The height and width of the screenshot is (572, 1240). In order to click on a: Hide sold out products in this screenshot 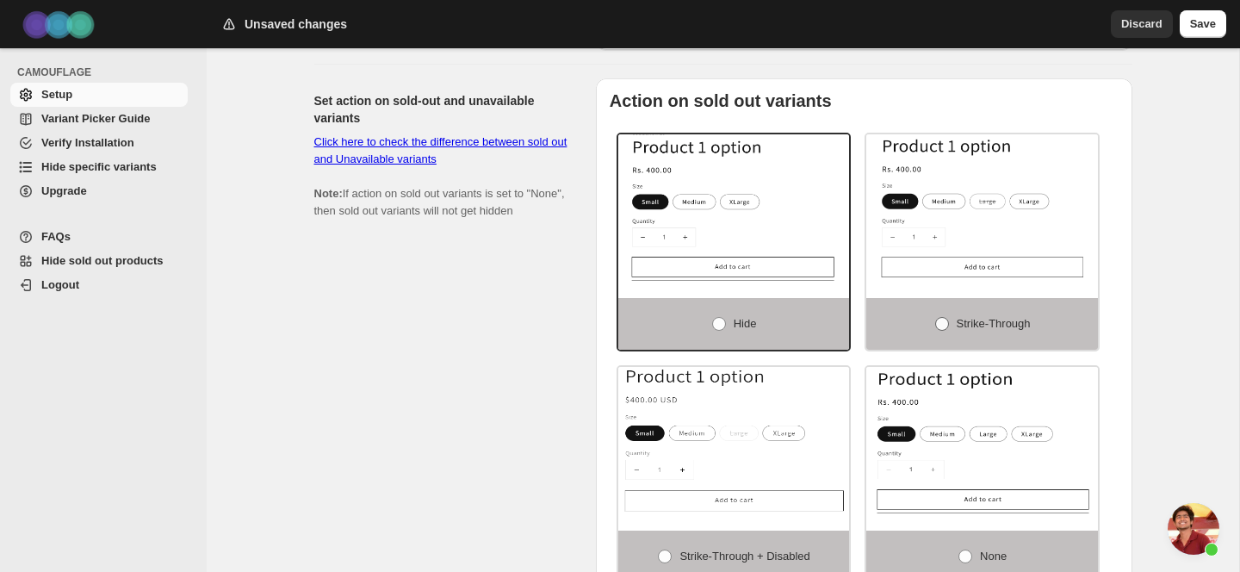, I will do `click(99, 261)`.